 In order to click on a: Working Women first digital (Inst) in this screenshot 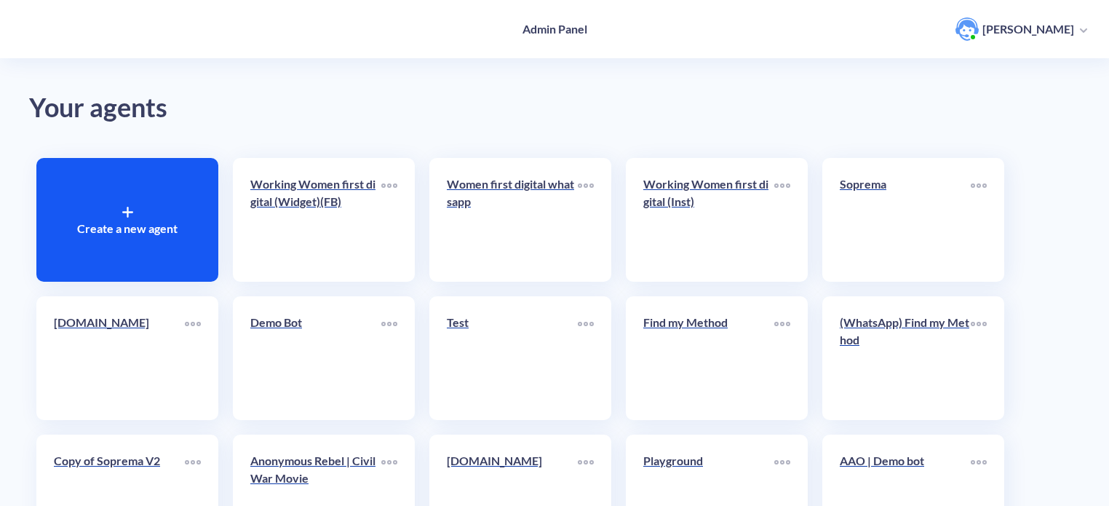, I will do `click(709, 220)`.